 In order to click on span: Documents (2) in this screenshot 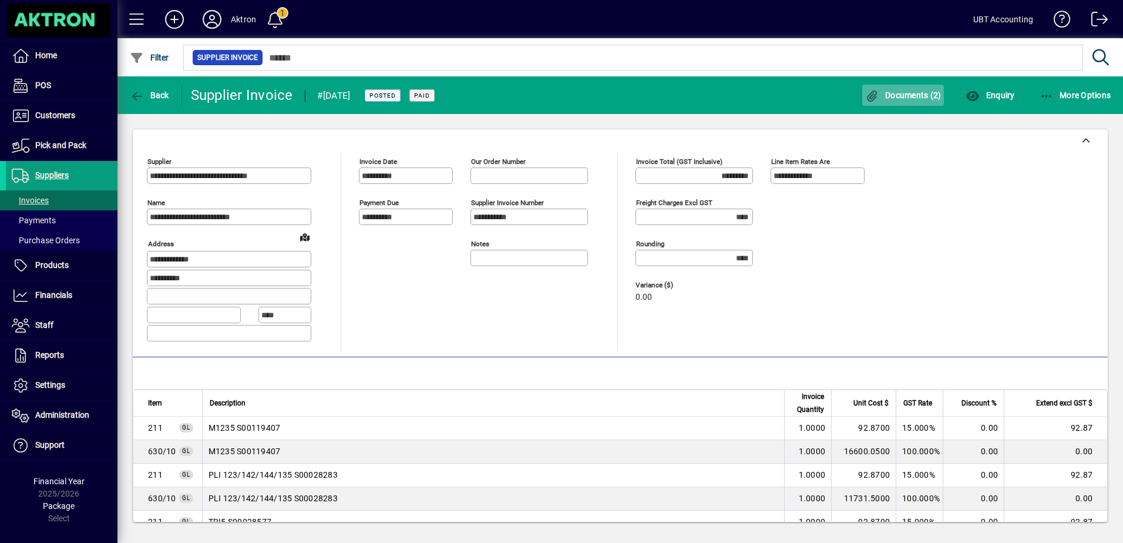, I will do `click(903, 95)`.